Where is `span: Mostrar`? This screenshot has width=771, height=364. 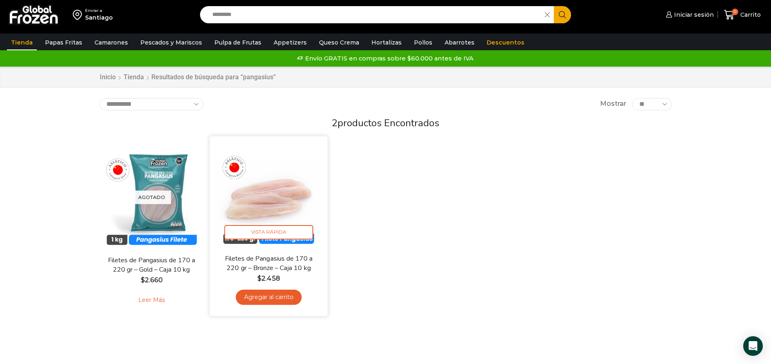 span: Mostrar is located at coordinates (613, 104).